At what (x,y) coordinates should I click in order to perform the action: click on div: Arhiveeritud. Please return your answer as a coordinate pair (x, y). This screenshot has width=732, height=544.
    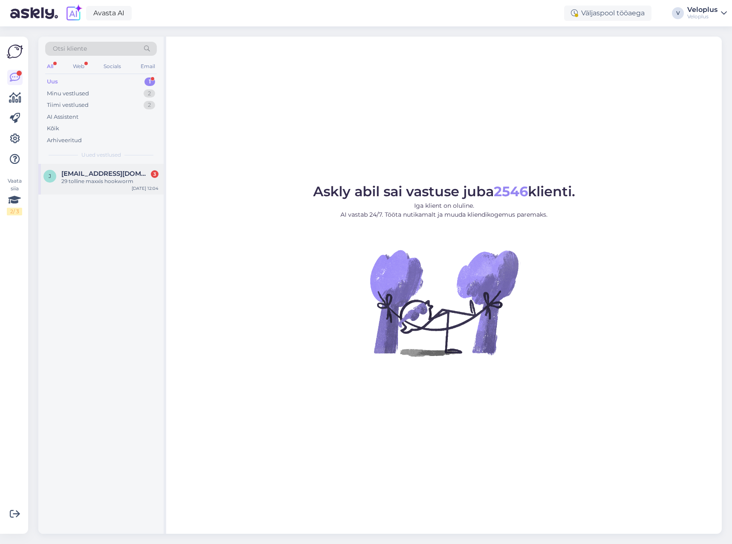
    Looking at the image, I should click on (64, 141).